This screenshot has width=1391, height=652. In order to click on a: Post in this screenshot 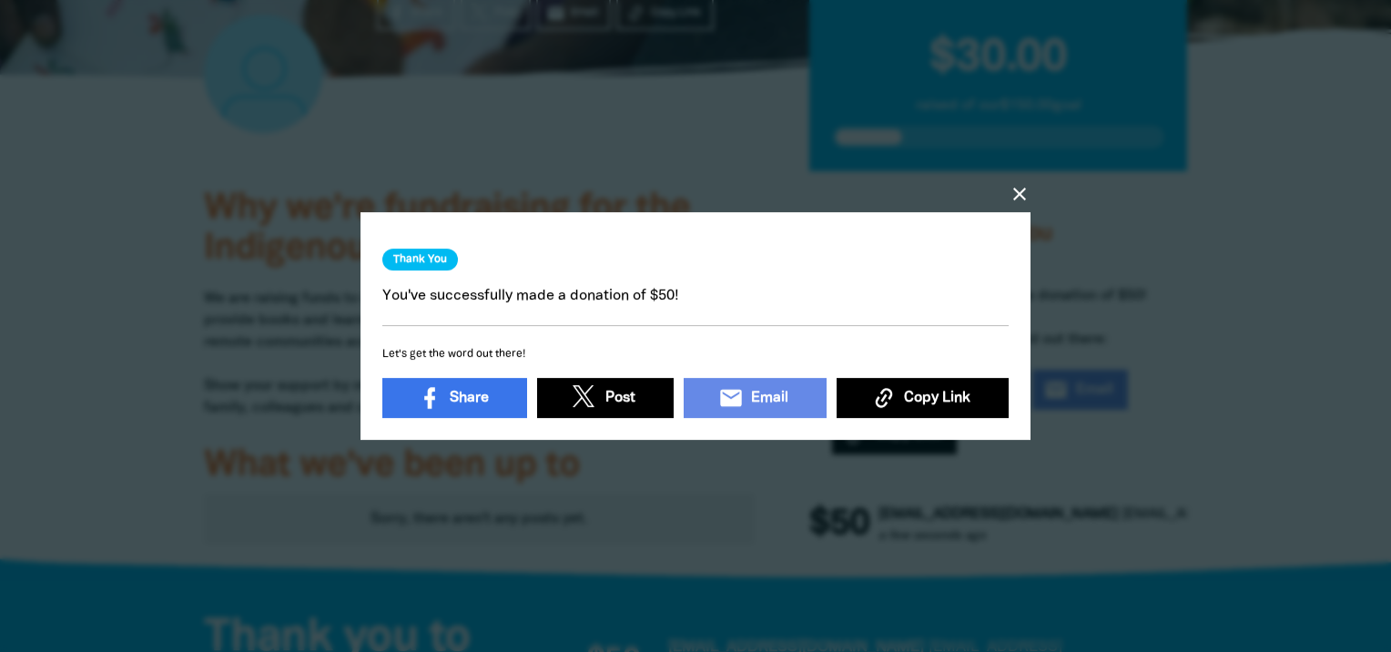, I will do `click(605, 398)`.